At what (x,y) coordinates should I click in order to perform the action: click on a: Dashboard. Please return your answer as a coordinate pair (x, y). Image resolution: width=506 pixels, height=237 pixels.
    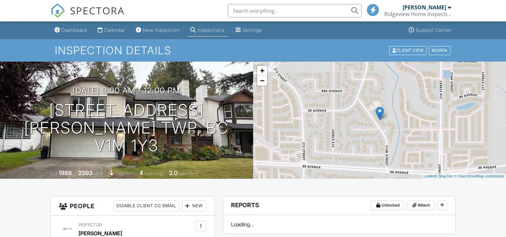
    Looking at the image, I should click on (71, 30).